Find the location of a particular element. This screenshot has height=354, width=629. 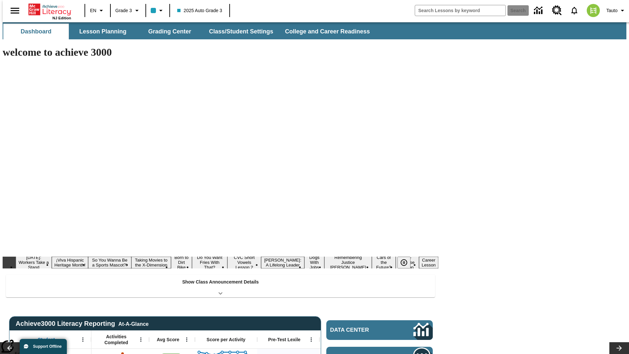

button: Slide 5 Born to Dirt Bike is located at coordinates (181, 262).